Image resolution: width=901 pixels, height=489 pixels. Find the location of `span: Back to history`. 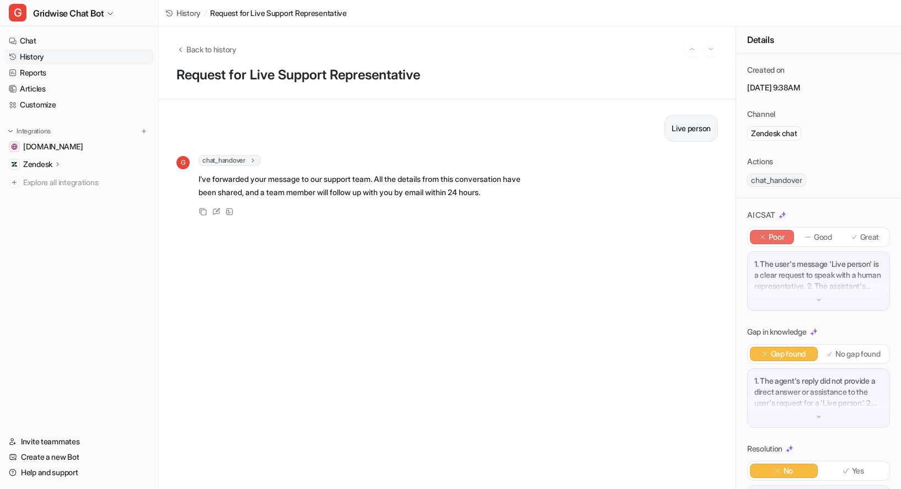

span: Back to history is located at coordinates (211, 49).